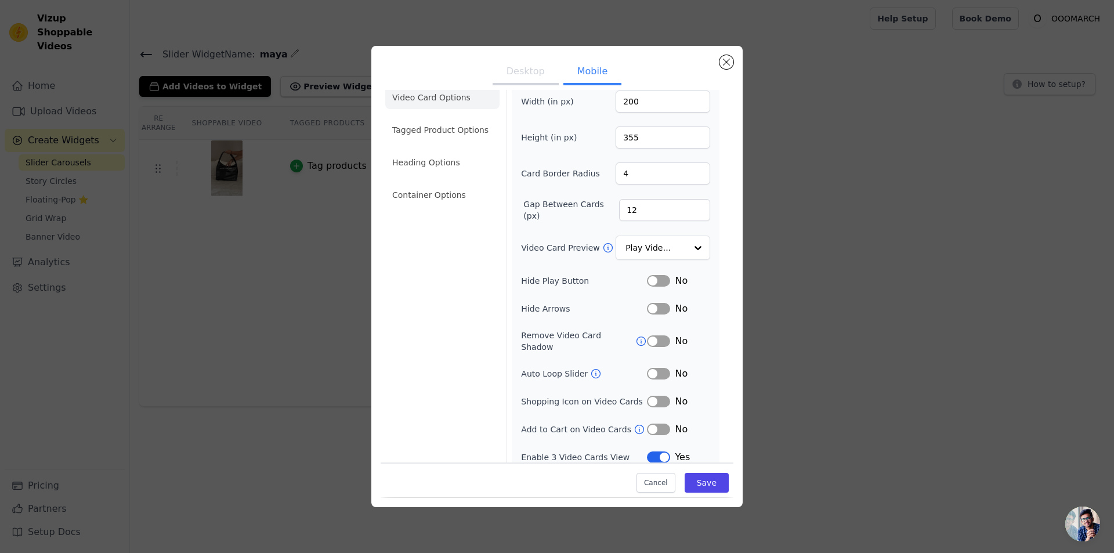  I want to click on button: Save, so click(706, 483).